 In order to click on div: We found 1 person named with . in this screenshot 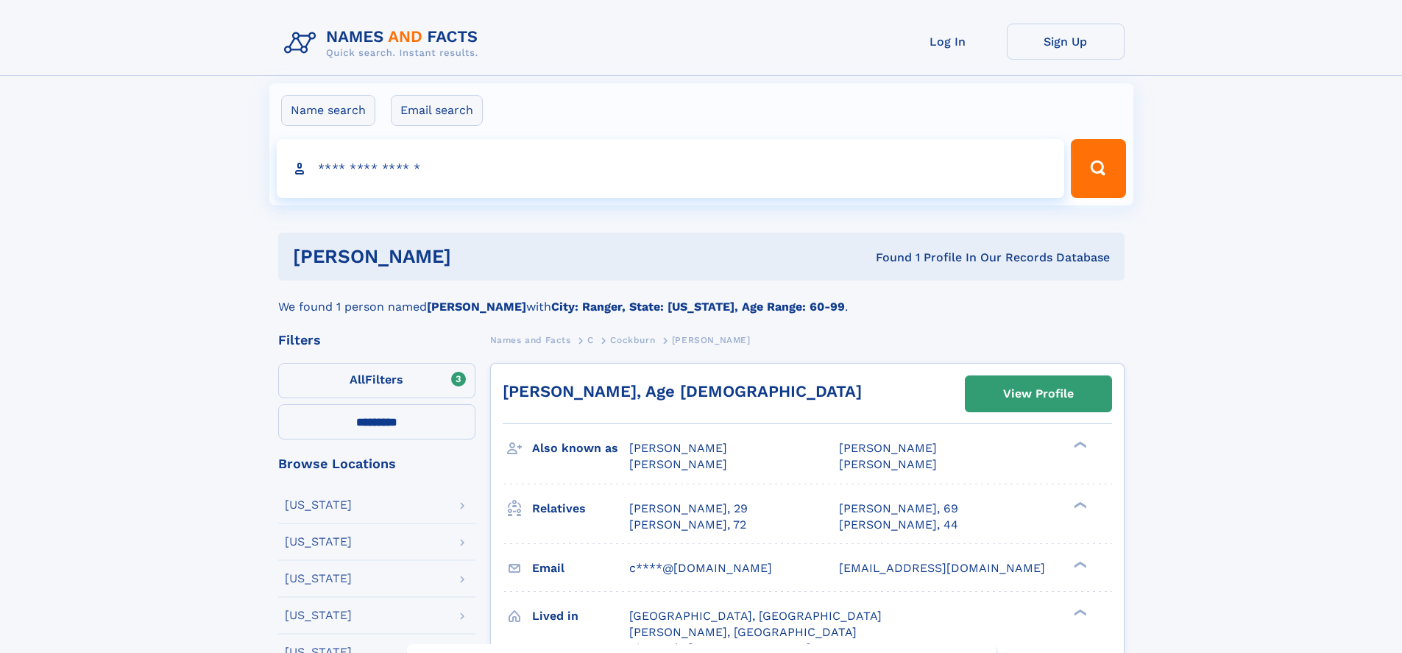, I will do `click(702, 298)`.